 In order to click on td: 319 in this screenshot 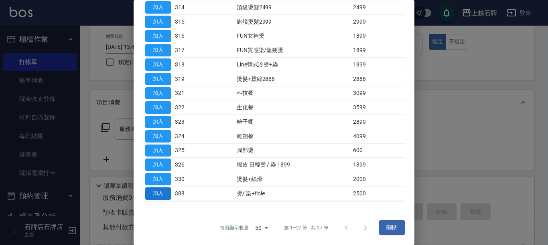, I will do `click(188, 79)`.